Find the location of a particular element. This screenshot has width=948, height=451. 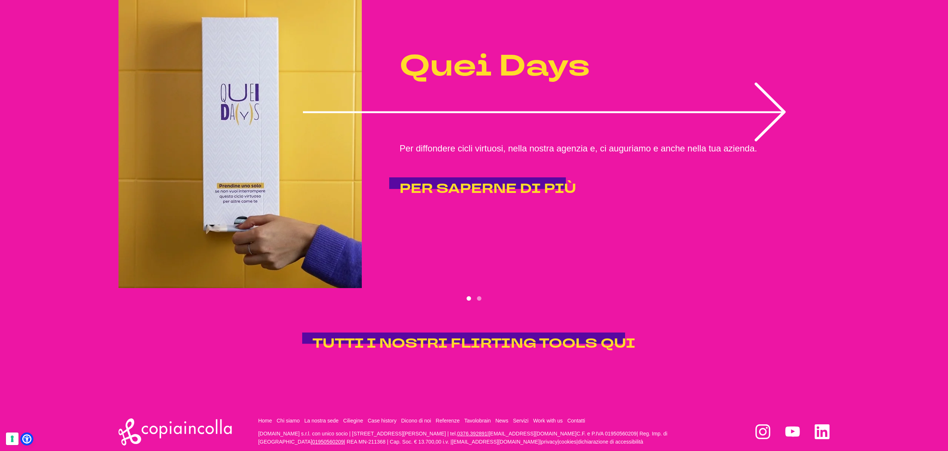

a: privacy is located at coordinates (549, 442).